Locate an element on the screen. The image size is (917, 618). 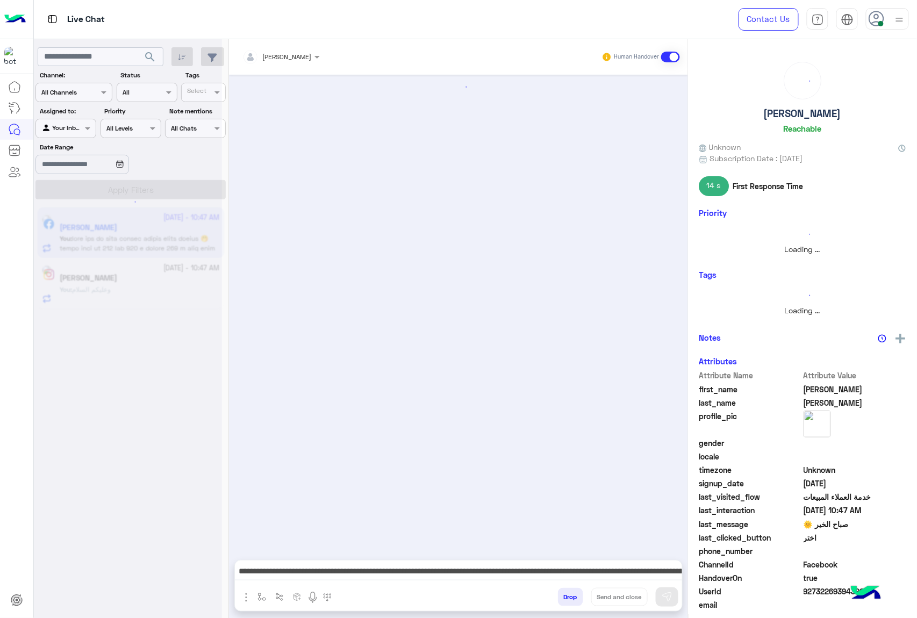
img: create order is located at coordinates (297, 597).